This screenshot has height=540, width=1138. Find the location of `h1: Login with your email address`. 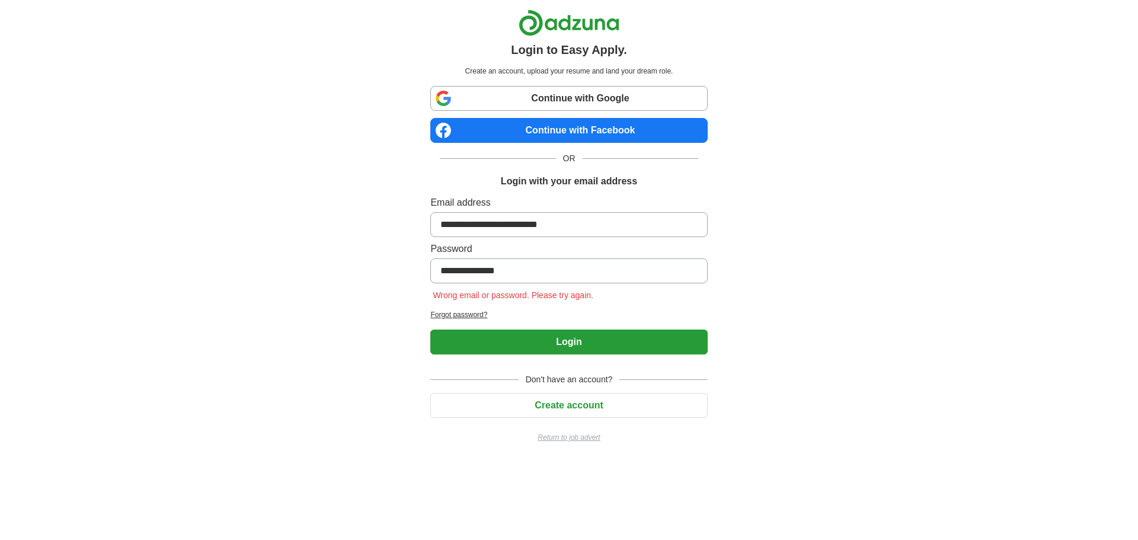

h1: Login with your email address is located at coordinates (569, 181).